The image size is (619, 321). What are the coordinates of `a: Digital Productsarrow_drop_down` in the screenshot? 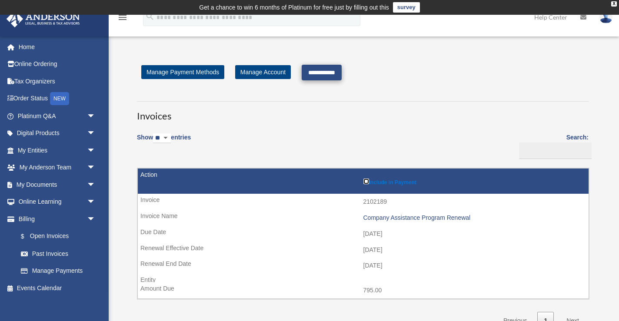 It's located at (57, 133).